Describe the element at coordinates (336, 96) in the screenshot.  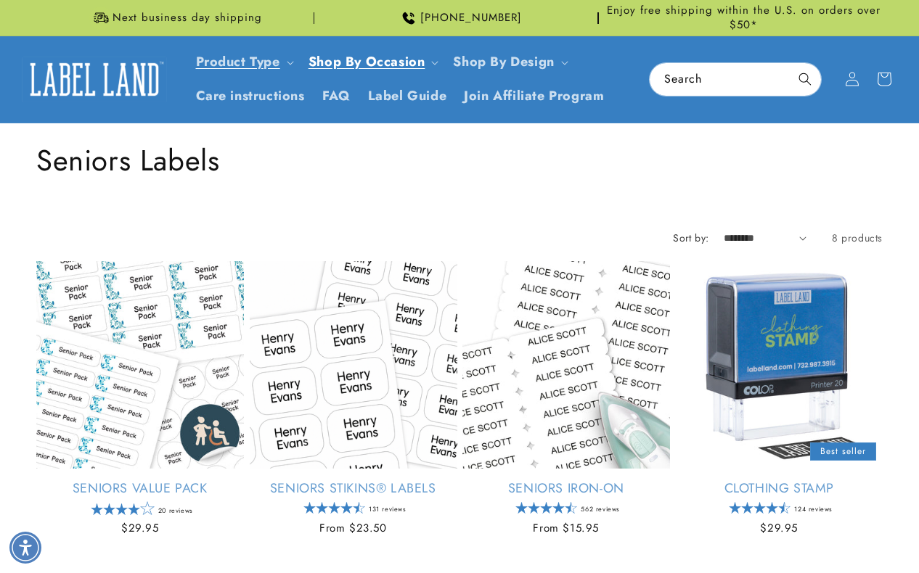
I see `a: FAQ` at that location.